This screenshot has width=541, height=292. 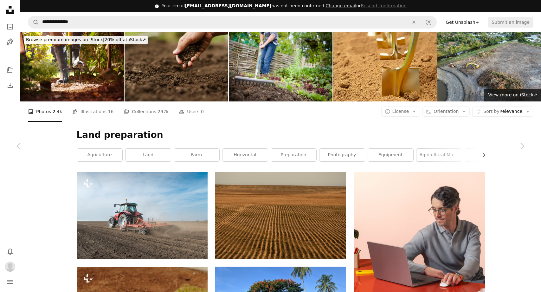 I want to click on span: Browse premium images on iStock |, so click(x=65, y=40).